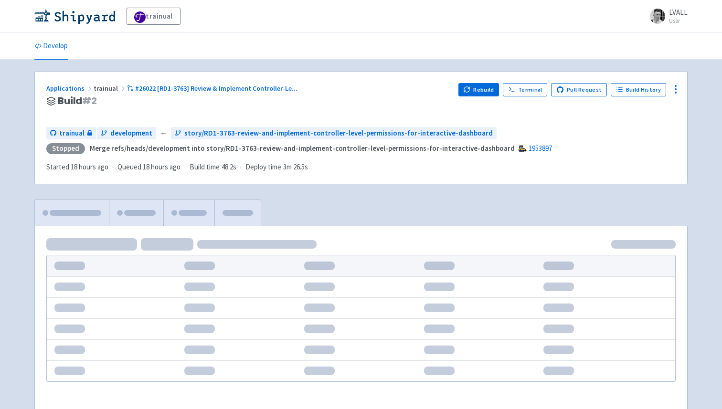 This screenshot has width=722, height=409. I want to click on span: Deploy time, so click(263, 167).